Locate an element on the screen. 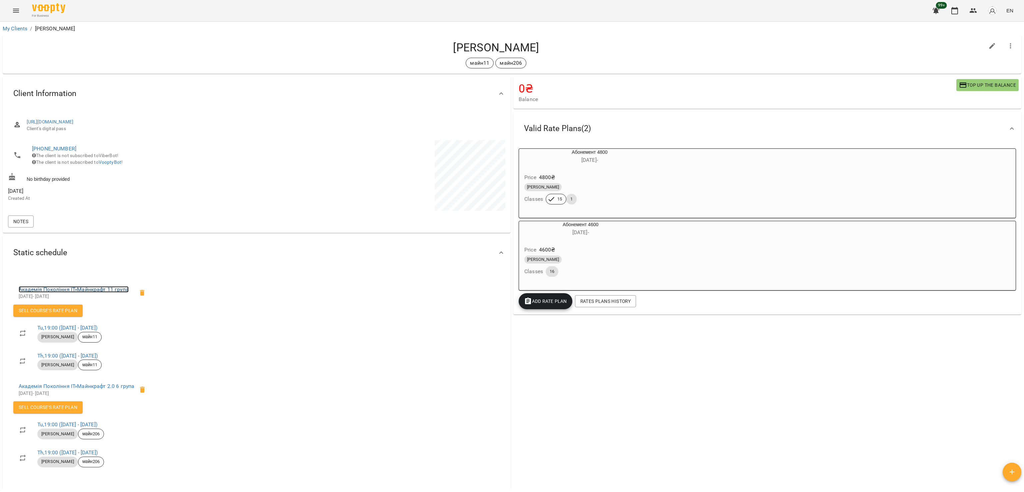 The width and height of the screenshot is (1024, 492). p: майн11 is located at coordinates (480, 63).